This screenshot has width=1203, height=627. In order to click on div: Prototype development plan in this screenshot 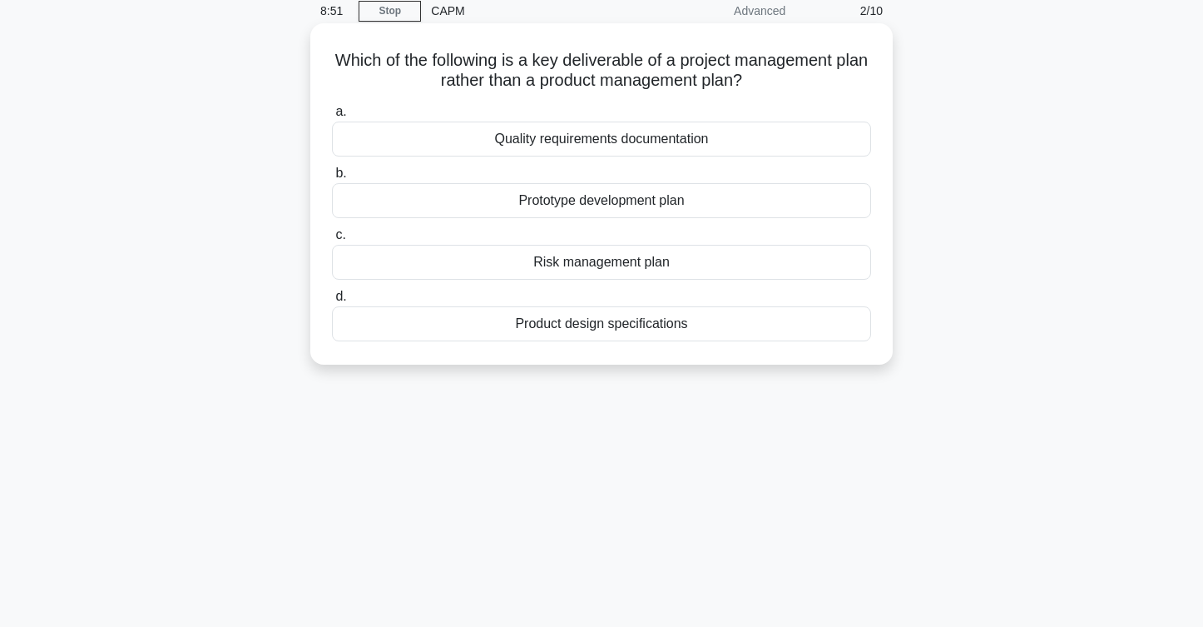, I will do `click(602, 201)`.